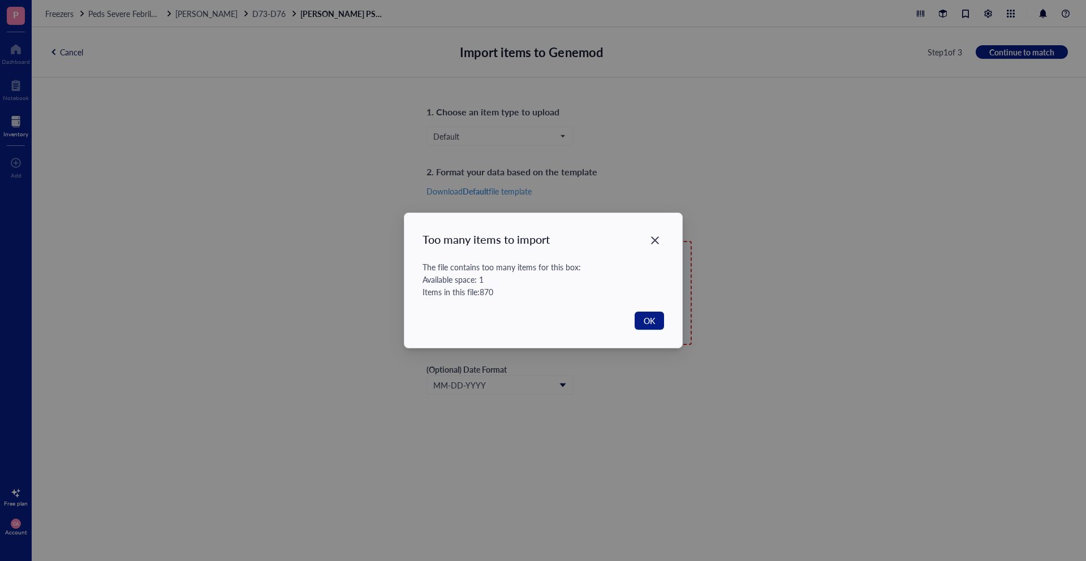 This screenshot has height=561, width=1086. Describe the element at coordinates (543, 279) in the screenshot. I see `div: Available space: 1` at that location.